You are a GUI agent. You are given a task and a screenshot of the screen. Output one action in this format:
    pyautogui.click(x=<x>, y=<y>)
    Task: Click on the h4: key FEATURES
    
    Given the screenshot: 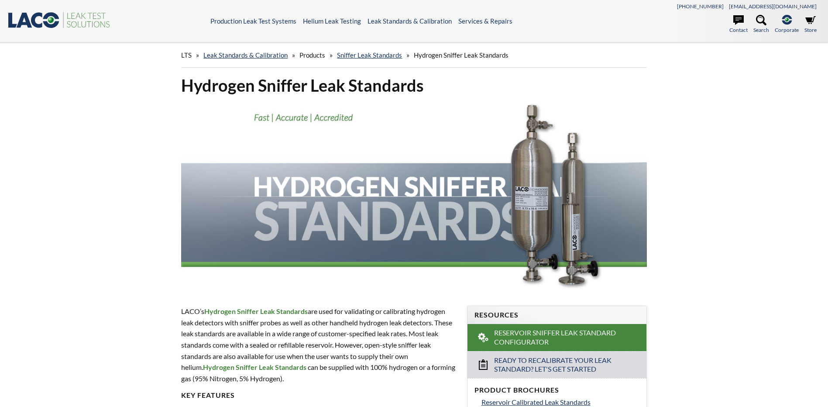 What is the action you would take?
    pyautogui.click(x=319, y=395)
    